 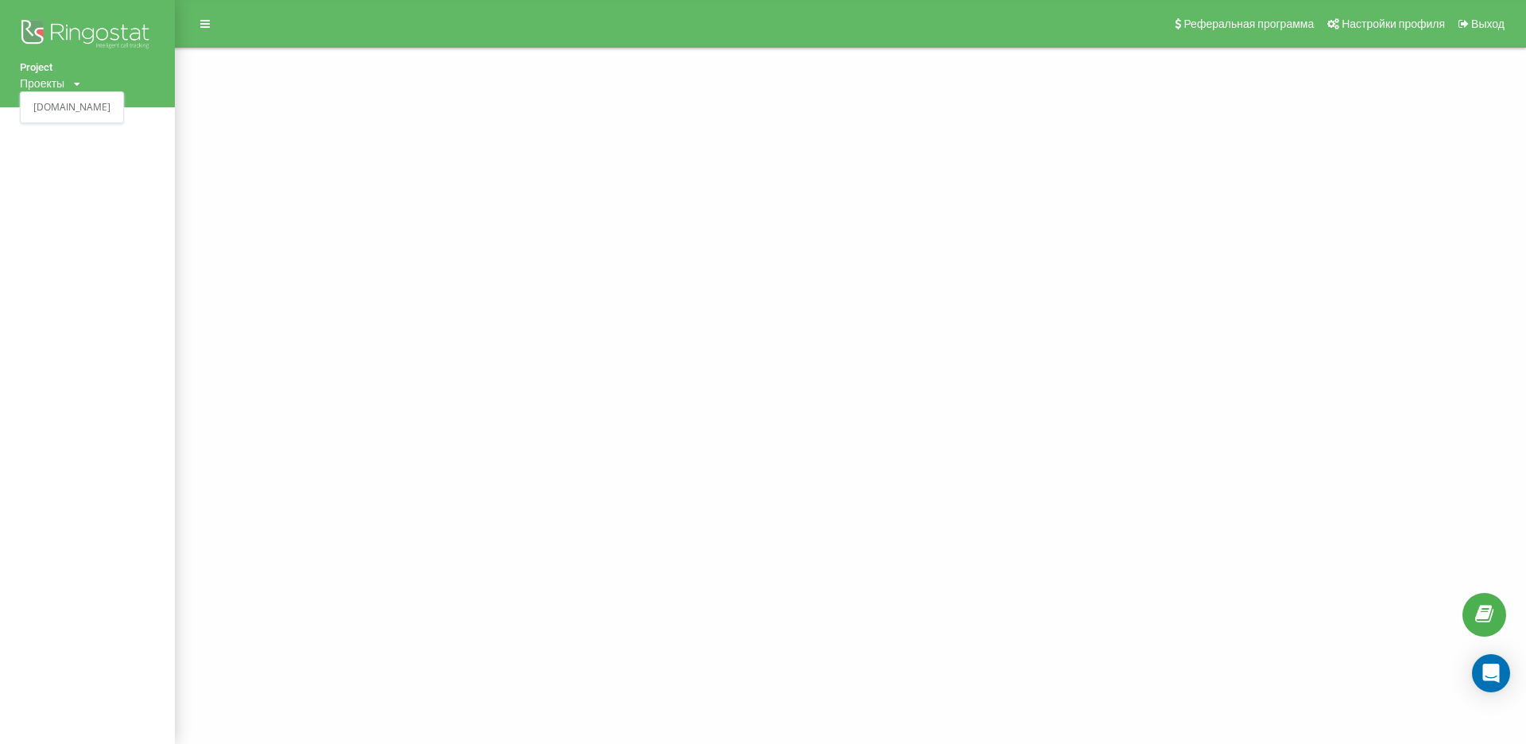 What do you see at coordinates (87, 68) in the screenshot?
I see `a: Project` at bounding box center [87, 68].